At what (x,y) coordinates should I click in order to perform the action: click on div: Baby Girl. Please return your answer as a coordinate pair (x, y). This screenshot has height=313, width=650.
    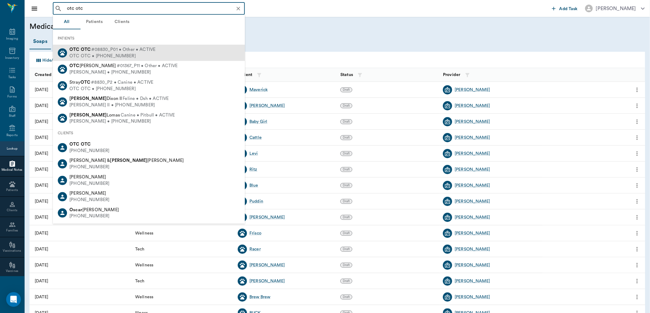
    Looking at the image, I should click on (258, 122).